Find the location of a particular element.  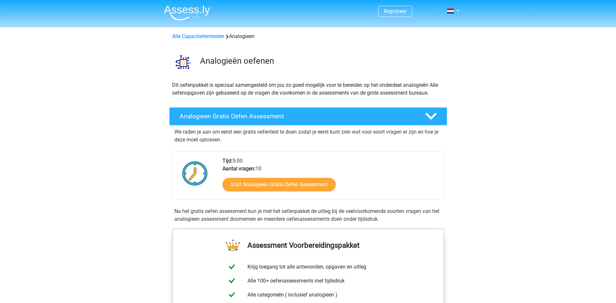

img: Assessly is located at coordinates (187, 13).